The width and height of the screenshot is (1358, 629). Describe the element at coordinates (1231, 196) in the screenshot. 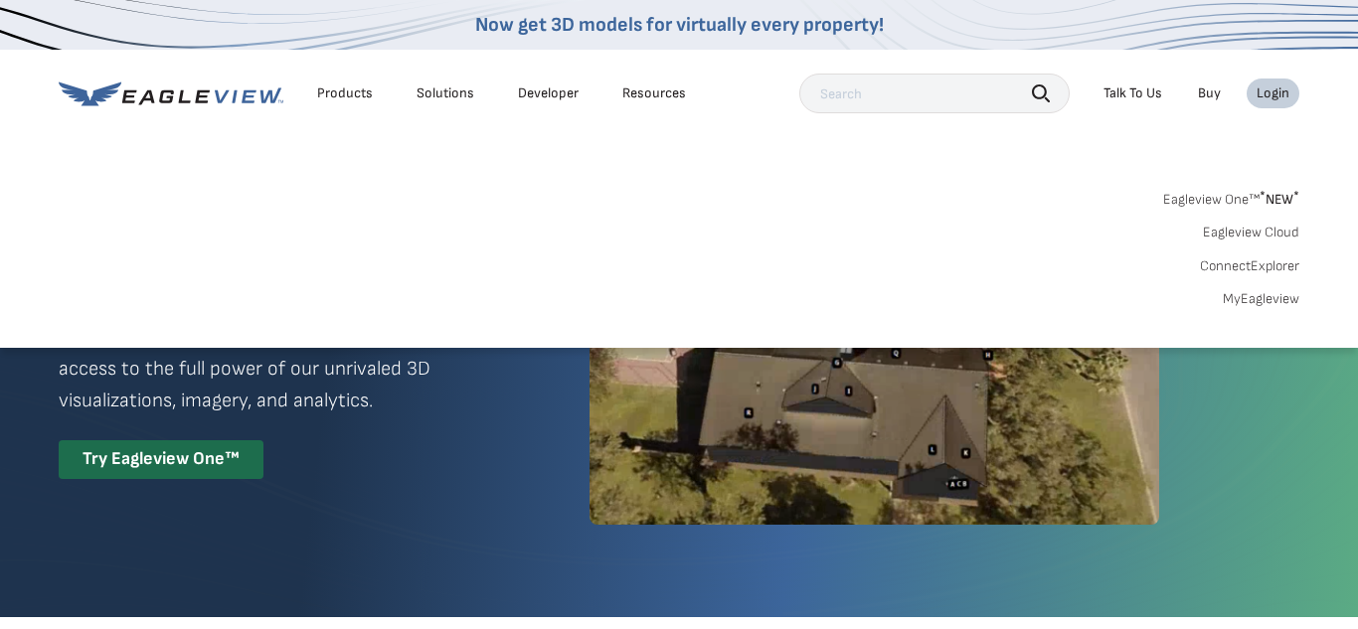

I see `a: Eagleview One™*NEW*` at that location.